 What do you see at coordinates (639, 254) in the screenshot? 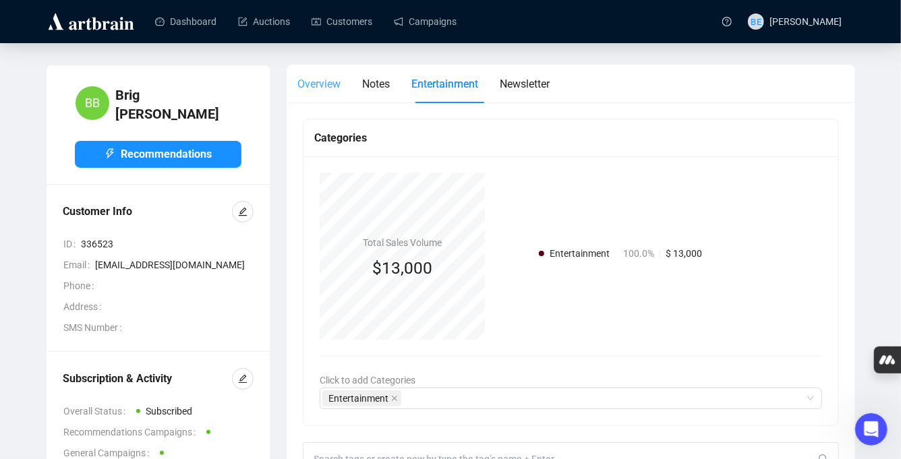
I see `span: 100.0%` at bounding box center [639, 254].